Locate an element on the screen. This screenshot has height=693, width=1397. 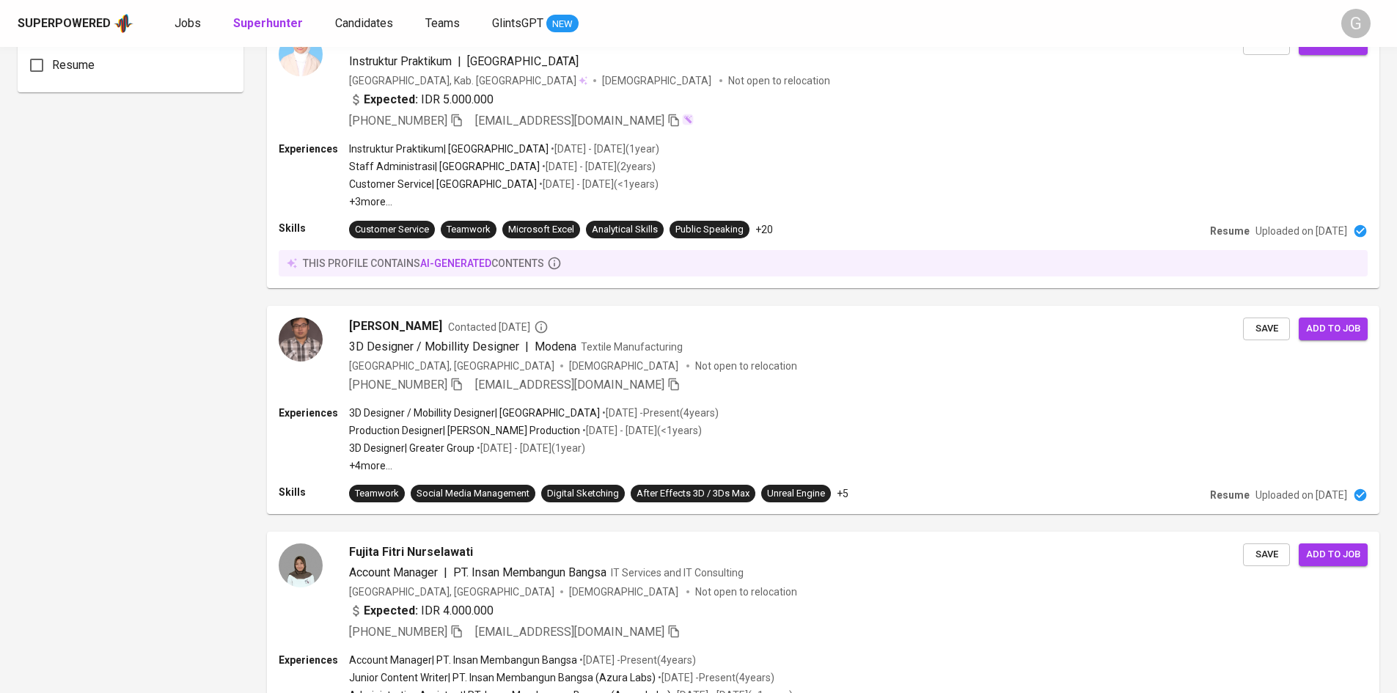
p: Account Manager | PT. Insan Membangun Bangsa is located at coordinates (463, 660).